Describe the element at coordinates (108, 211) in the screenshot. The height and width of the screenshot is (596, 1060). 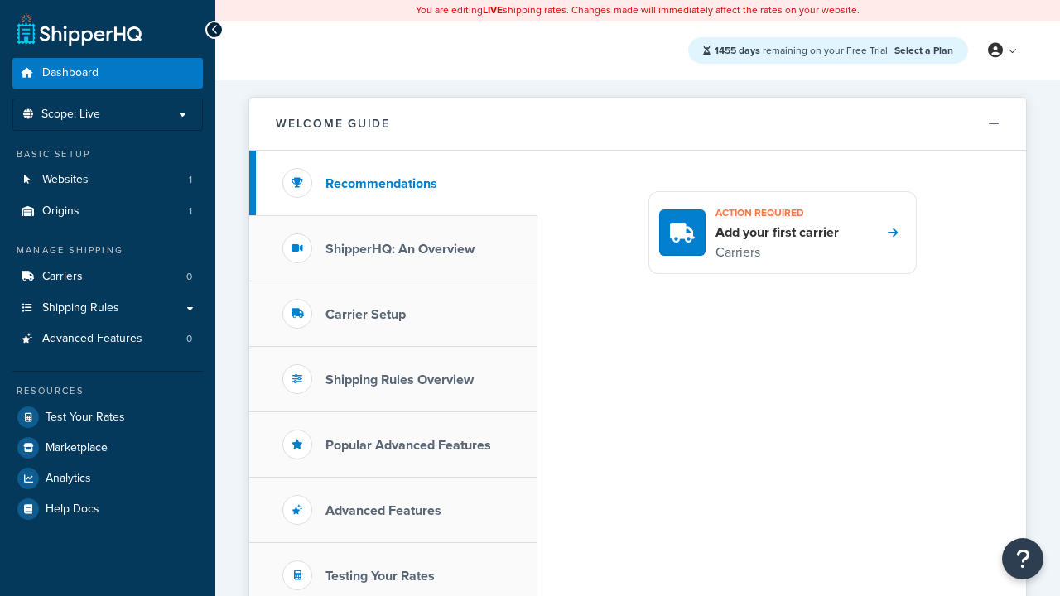
I see `a: Origins1` at that location.